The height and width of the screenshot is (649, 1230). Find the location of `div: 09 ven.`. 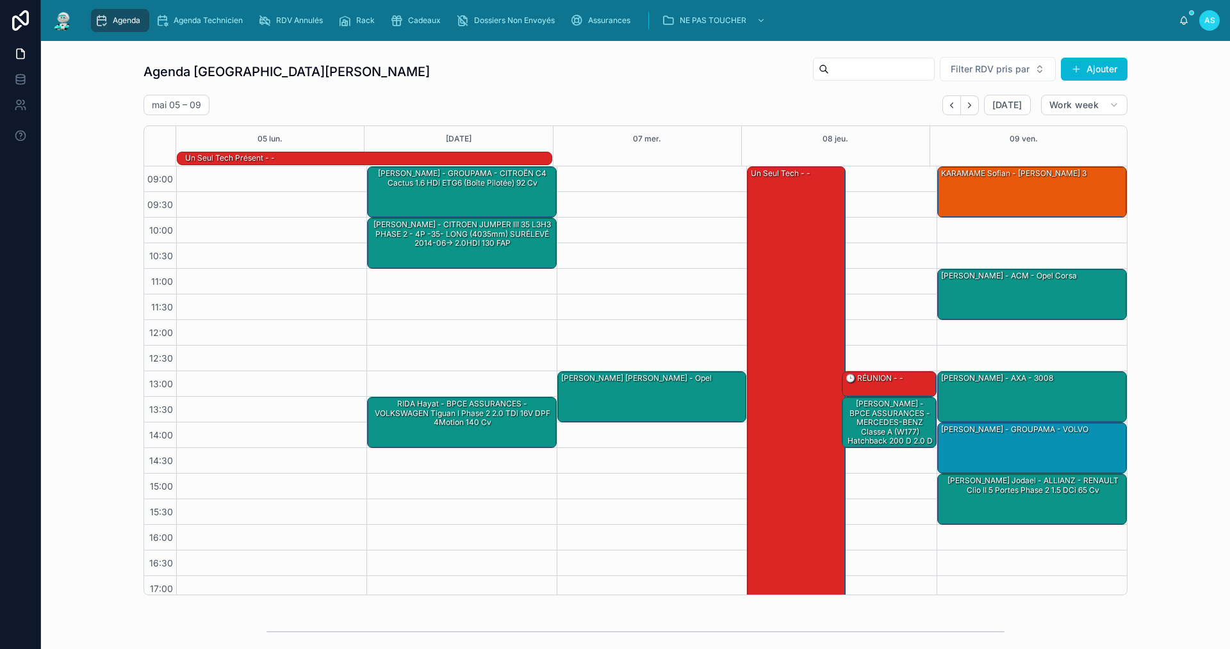

div: 09 ven. is located at coordinates (1023, 139).